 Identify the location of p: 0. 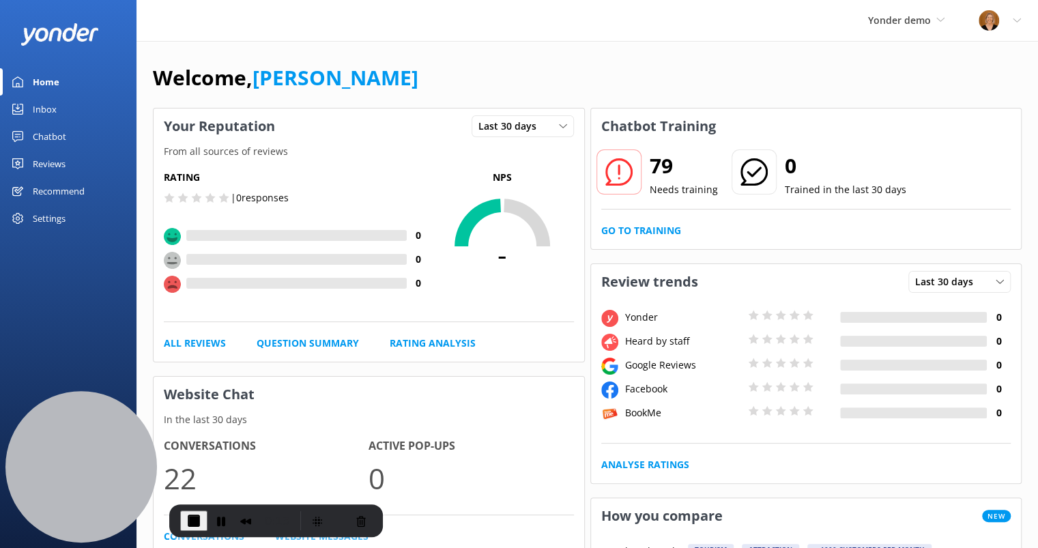
(471, 478).